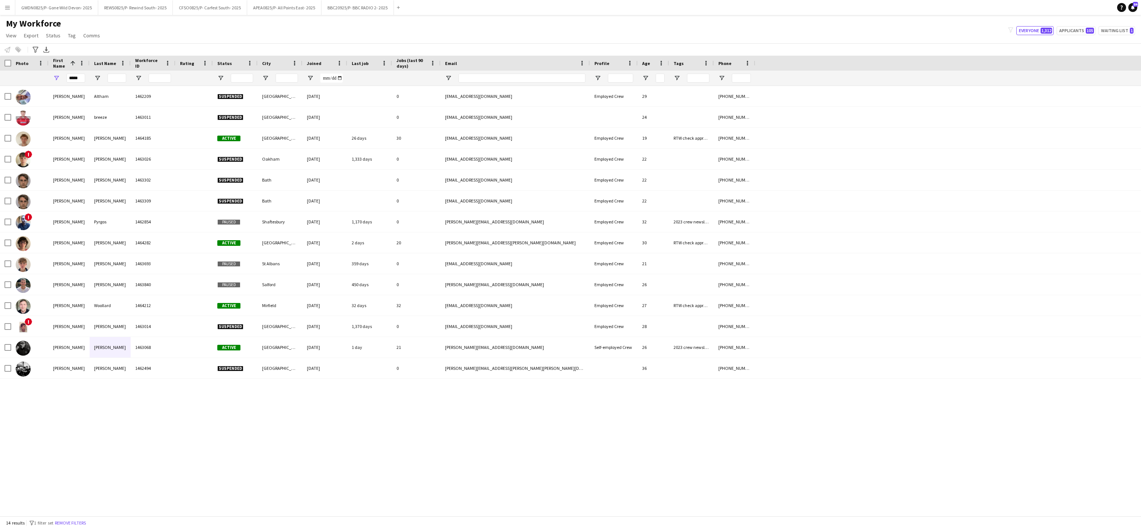 Image resolution: width=1141 pixels, height=529 pixels. Describe the element at coordinates (360, 63) in the screenshot. I see `span: Last job` at that location.